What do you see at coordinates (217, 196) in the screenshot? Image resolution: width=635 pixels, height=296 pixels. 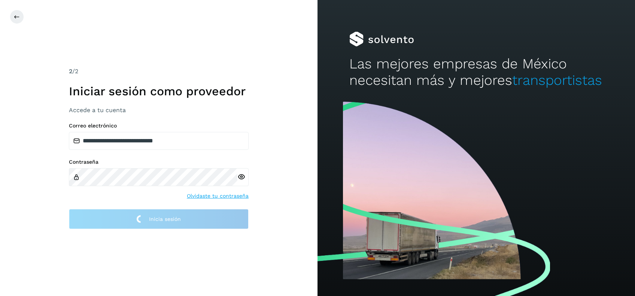 I see `a: Olvidaste tu contraseña` at bounding box center [217, 196].